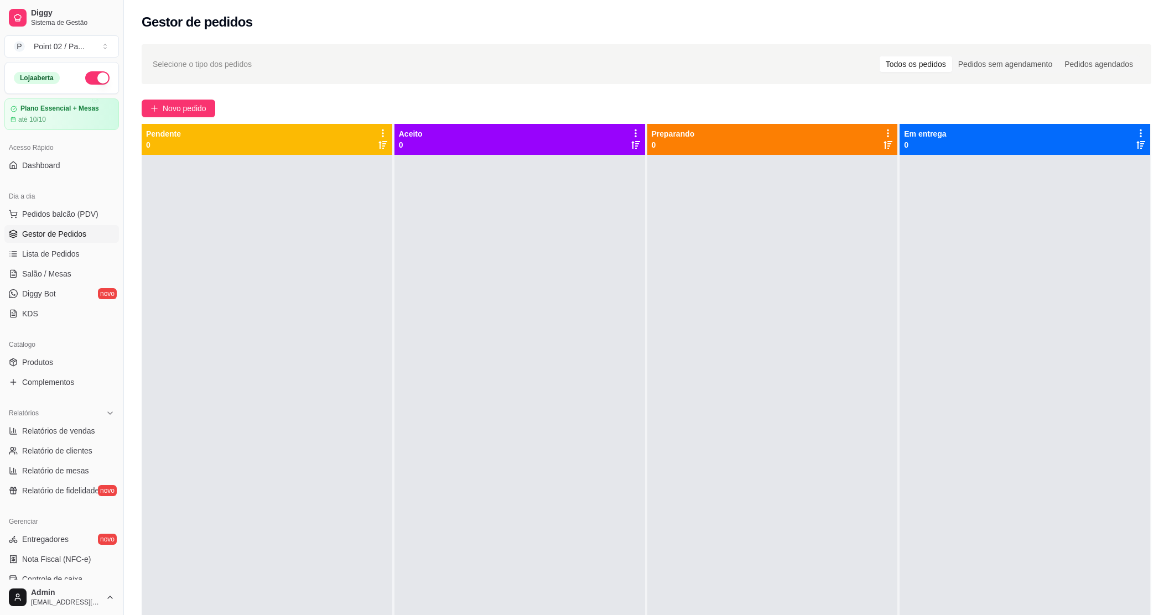 The height and width of the screenshot is (615, 1169). What do you see at coordinates (61, 274) in the screenshot?
I see `a: Salão / Mesas` at bounding box center [61, 274].